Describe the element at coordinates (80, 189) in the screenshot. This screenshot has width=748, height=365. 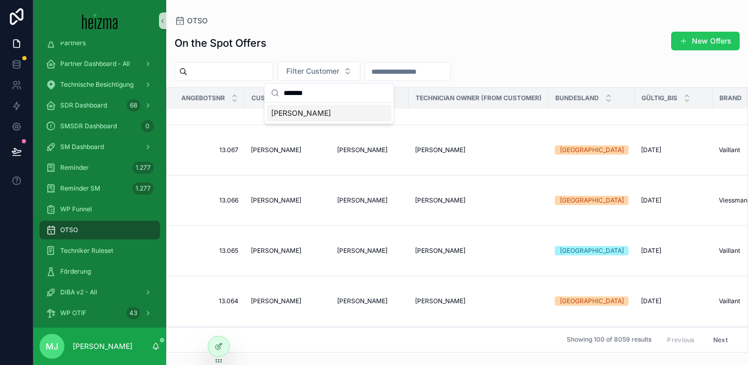
I see `span: Reminder SM` at that location.